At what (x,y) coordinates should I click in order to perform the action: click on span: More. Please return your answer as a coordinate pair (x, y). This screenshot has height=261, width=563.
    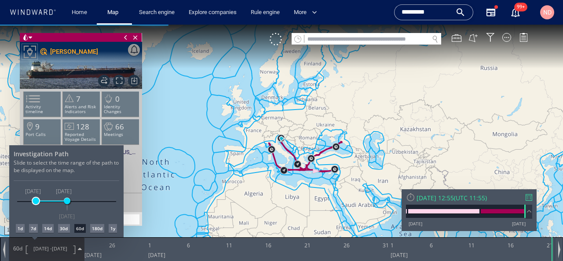
    Looking at the image, I should click on (305, 12).